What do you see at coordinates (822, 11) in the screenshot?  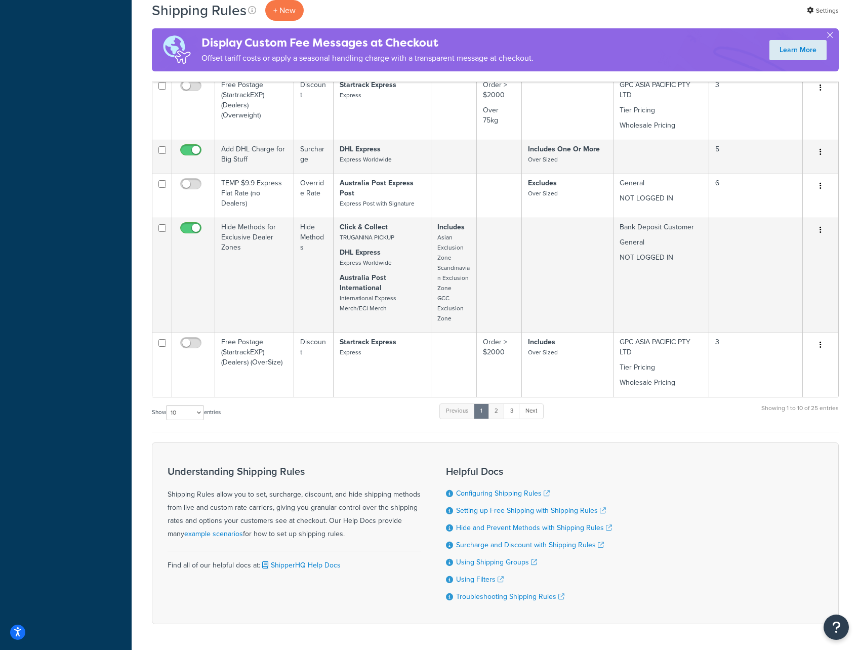 I see `a: Settings` at bounding box center [822, 11].